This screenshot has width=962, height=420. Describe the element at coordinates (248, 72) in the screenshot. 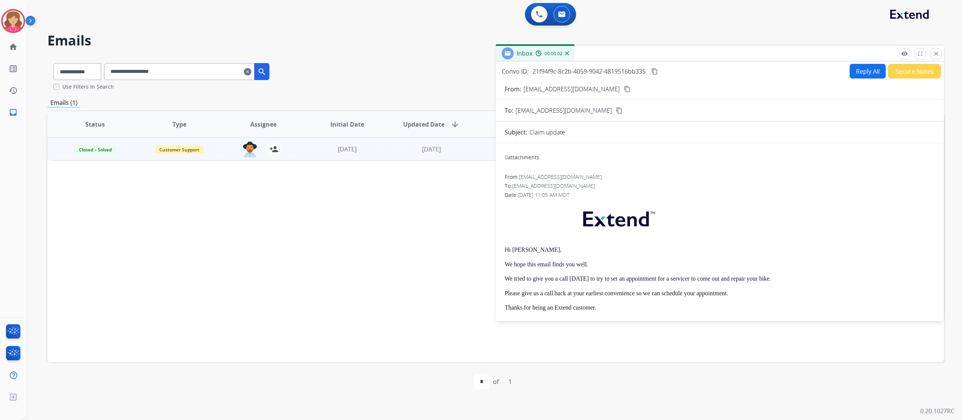

I see `mat-icon: clear` at that location.